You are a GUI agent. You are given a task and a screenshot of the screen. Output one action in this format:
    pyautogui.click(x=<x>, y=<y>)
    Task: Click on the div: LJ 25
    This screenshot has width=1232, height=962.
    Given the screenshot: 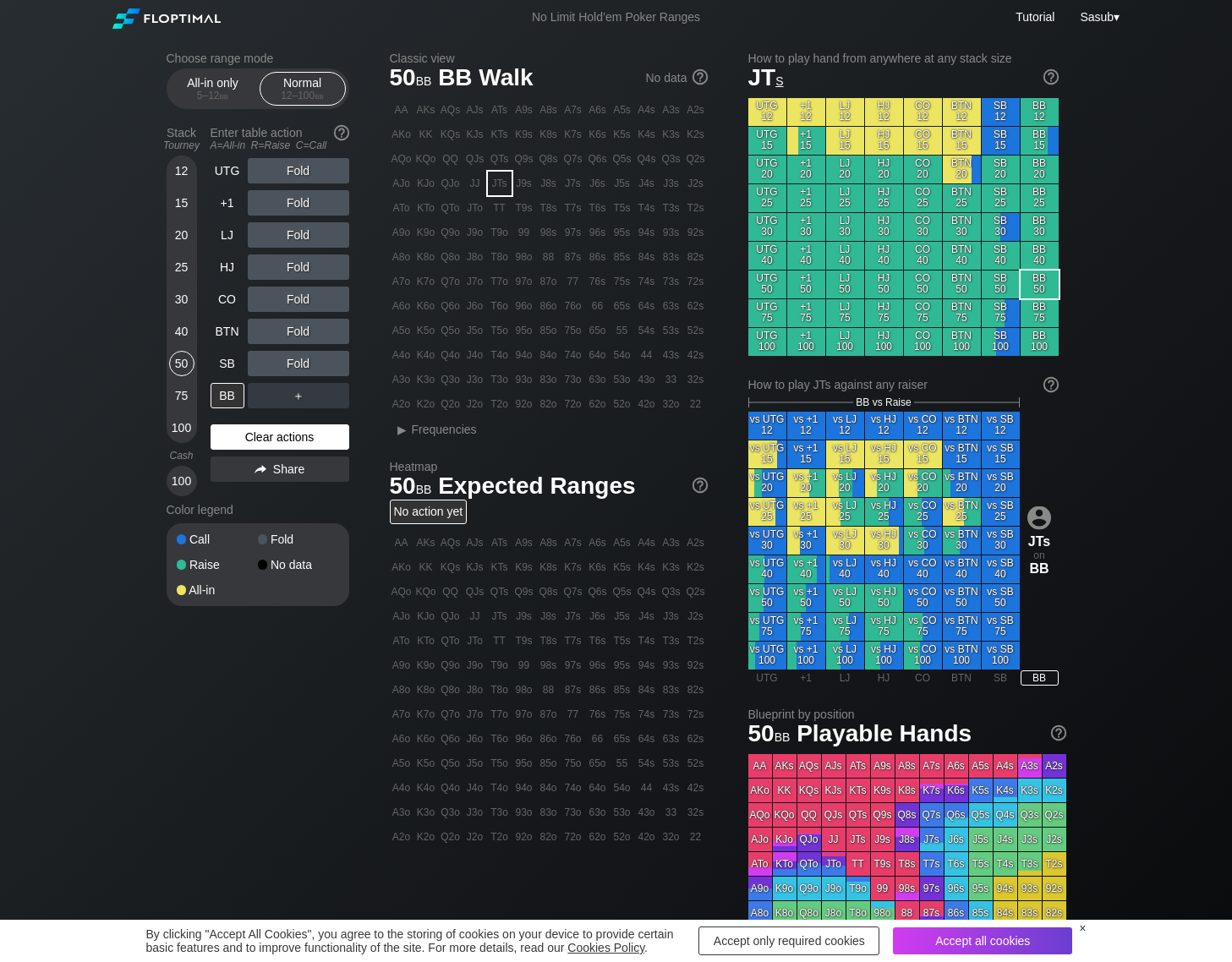 What is the action you would take?
    pyautogui.click(x=844, y=198)
    